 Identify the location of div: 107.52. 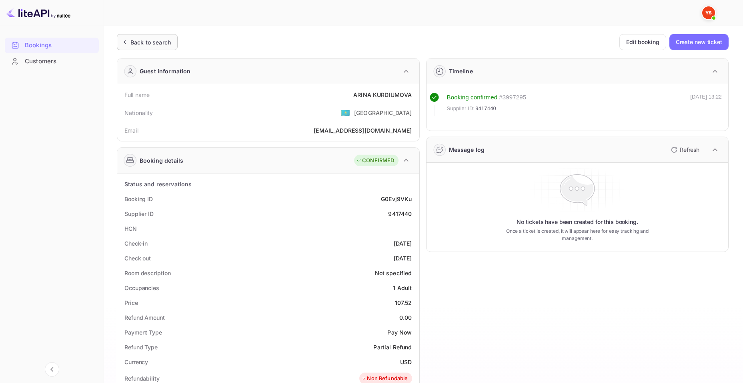
(403, 302).